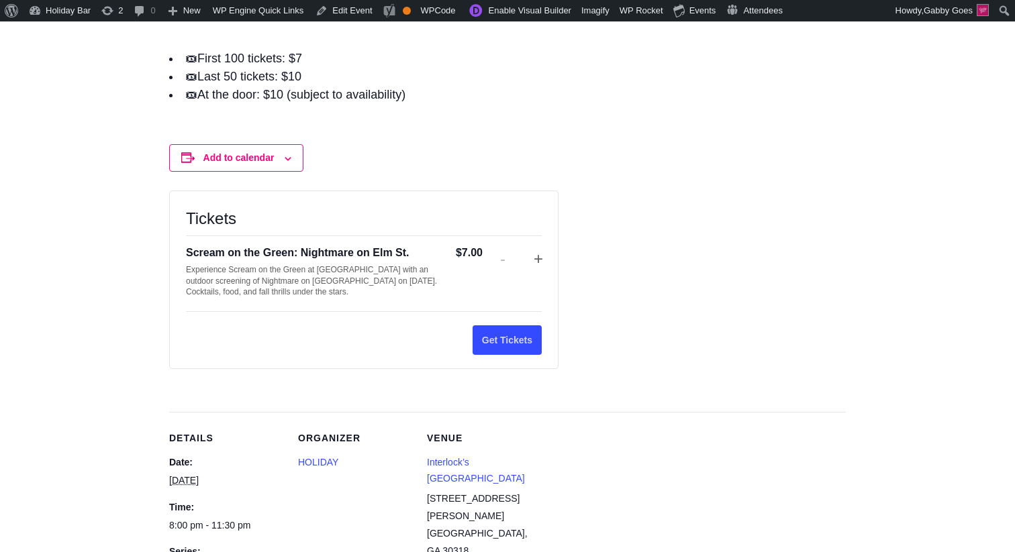 This screenshot has height=552, width=1015. Describe the element at coordinates (407, 11) in the screenshot. I see `div: OK` at that location.